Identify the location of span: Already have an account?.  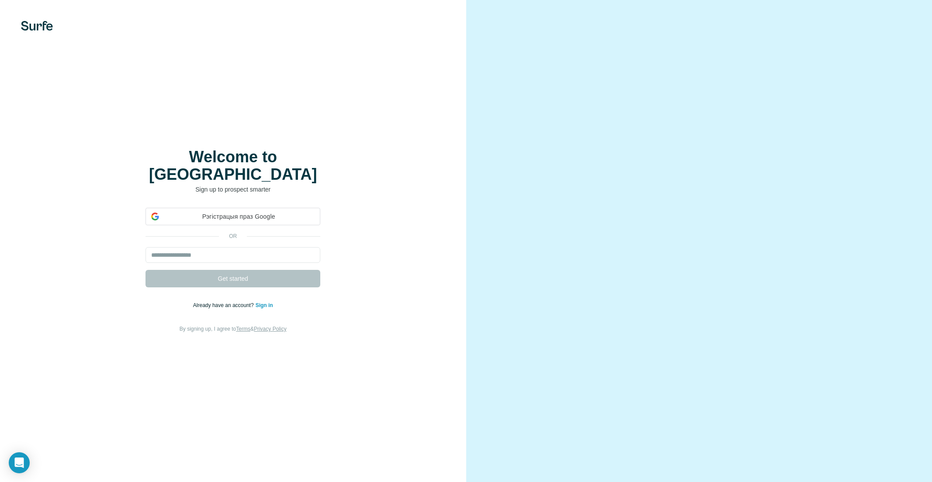
(224, 305).